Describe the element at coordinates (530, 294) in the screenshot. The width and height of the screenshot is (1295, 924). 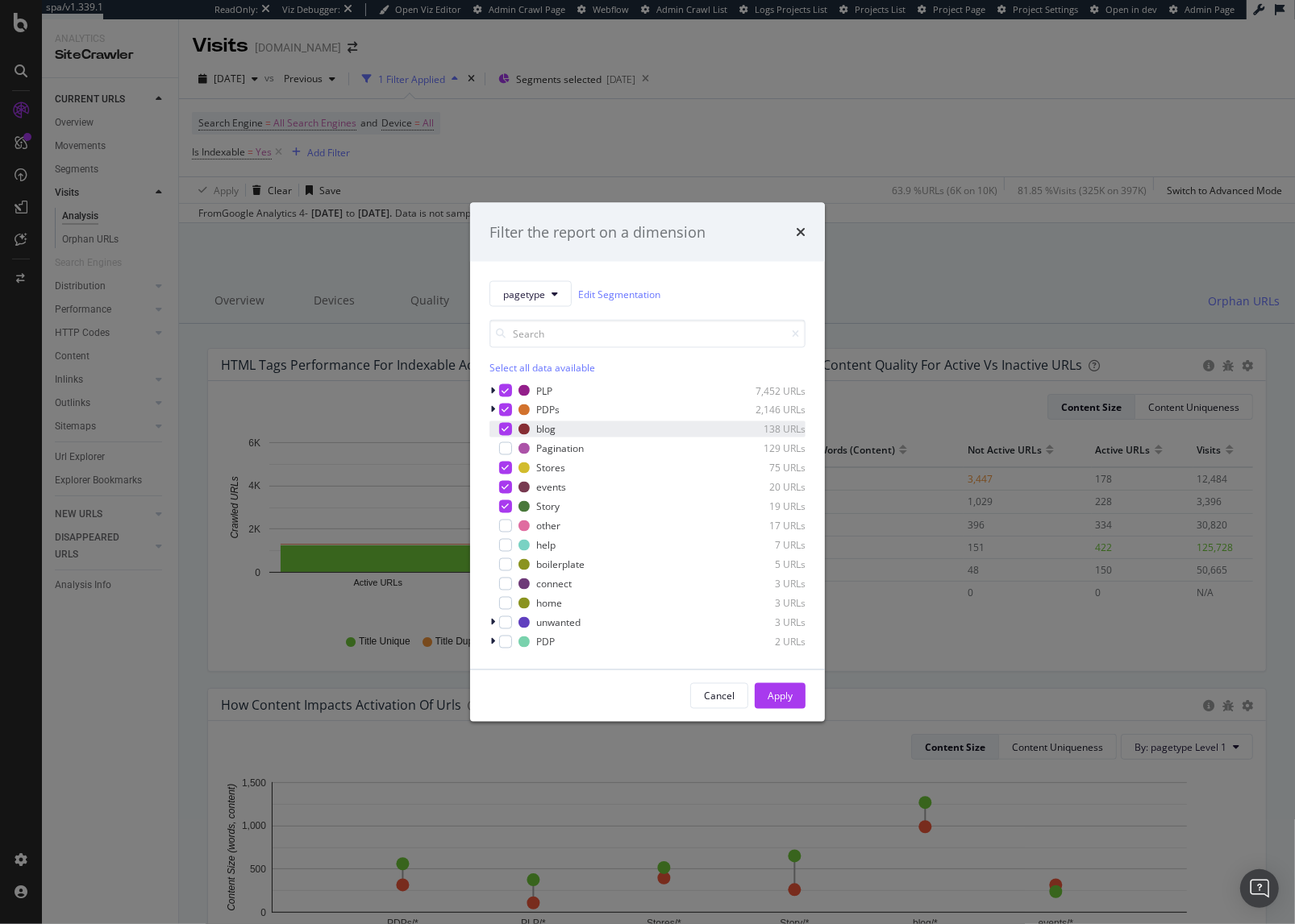
I see `button: pagetype` at that location.